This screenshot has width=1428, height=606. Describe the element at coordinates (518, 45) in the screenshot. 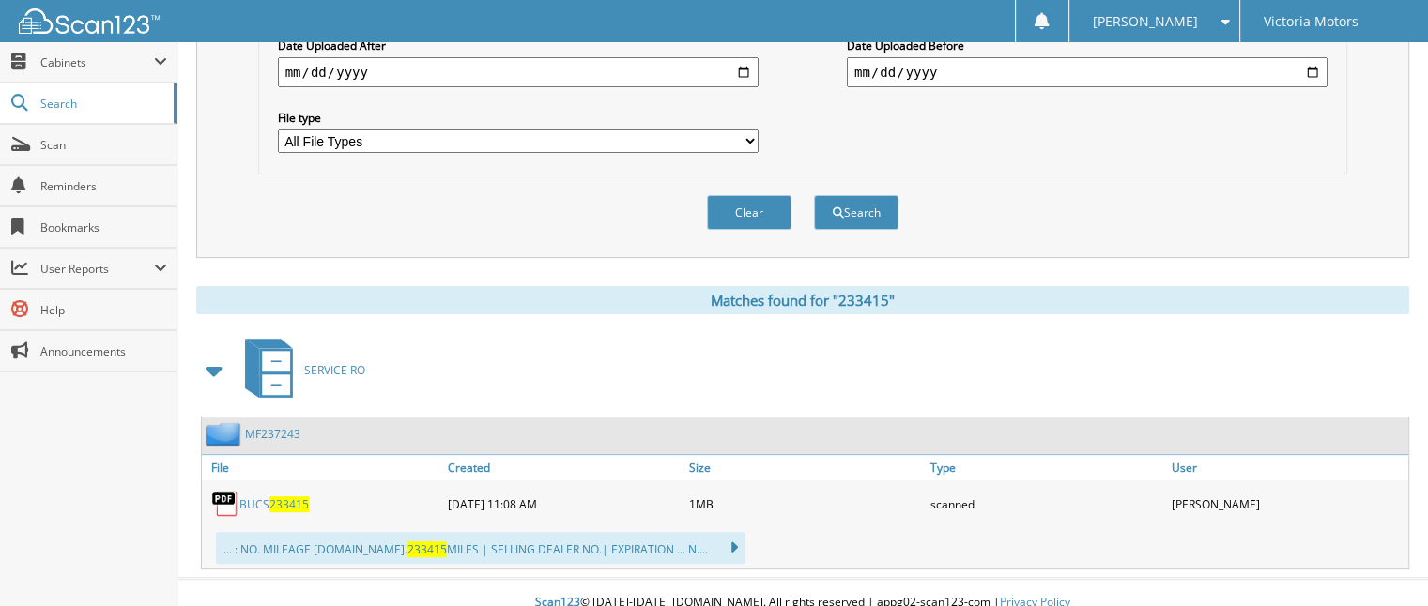

I see `label: Date Uploaded After` at that location.